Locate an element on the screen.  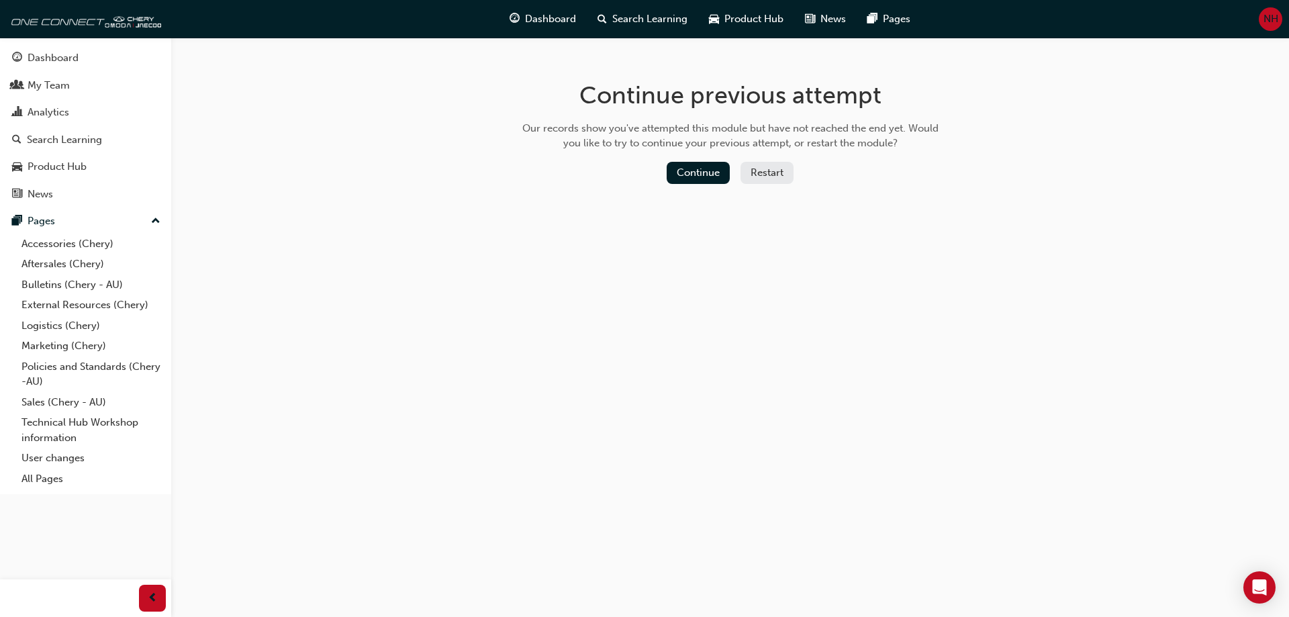
button: Pages is located at coordinates (85, 221).